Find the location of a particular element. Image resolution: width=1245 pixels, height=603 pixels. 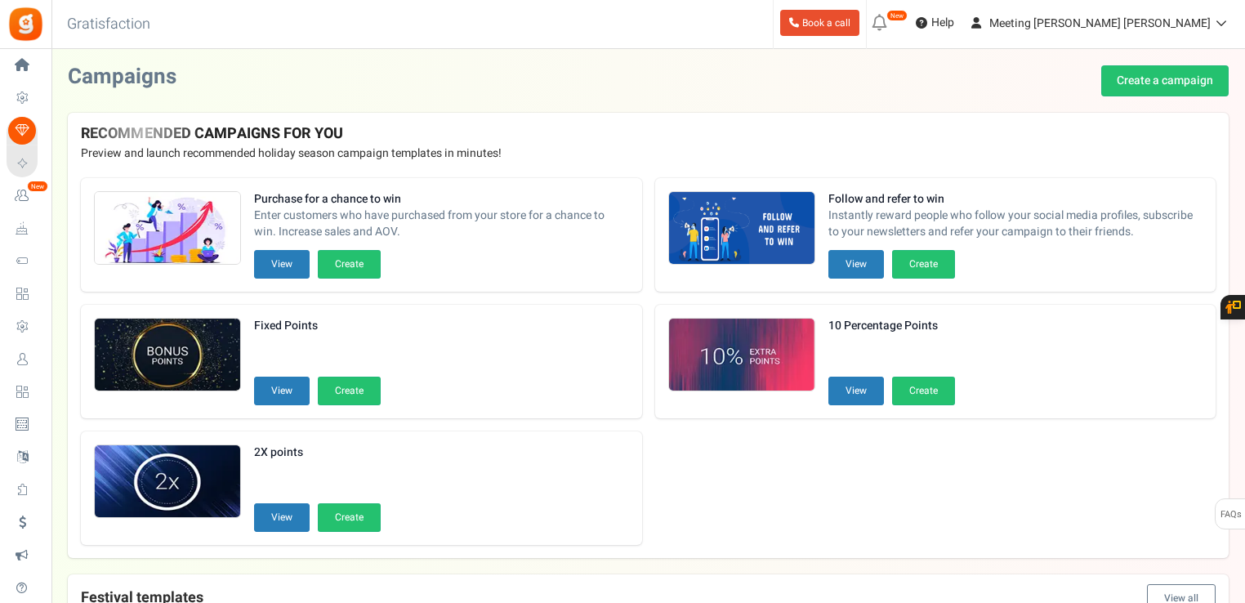

a: Help is located at coordinates (935, 23).